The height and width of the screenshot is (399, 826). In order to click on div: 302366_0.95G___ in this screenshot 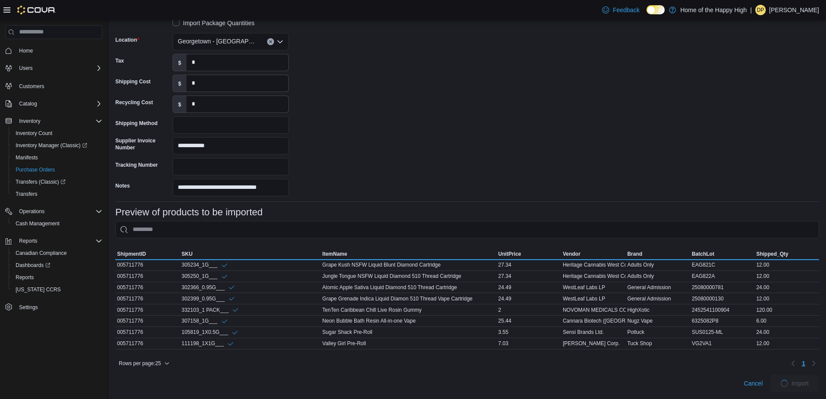, I will do `click(208, 287)`.